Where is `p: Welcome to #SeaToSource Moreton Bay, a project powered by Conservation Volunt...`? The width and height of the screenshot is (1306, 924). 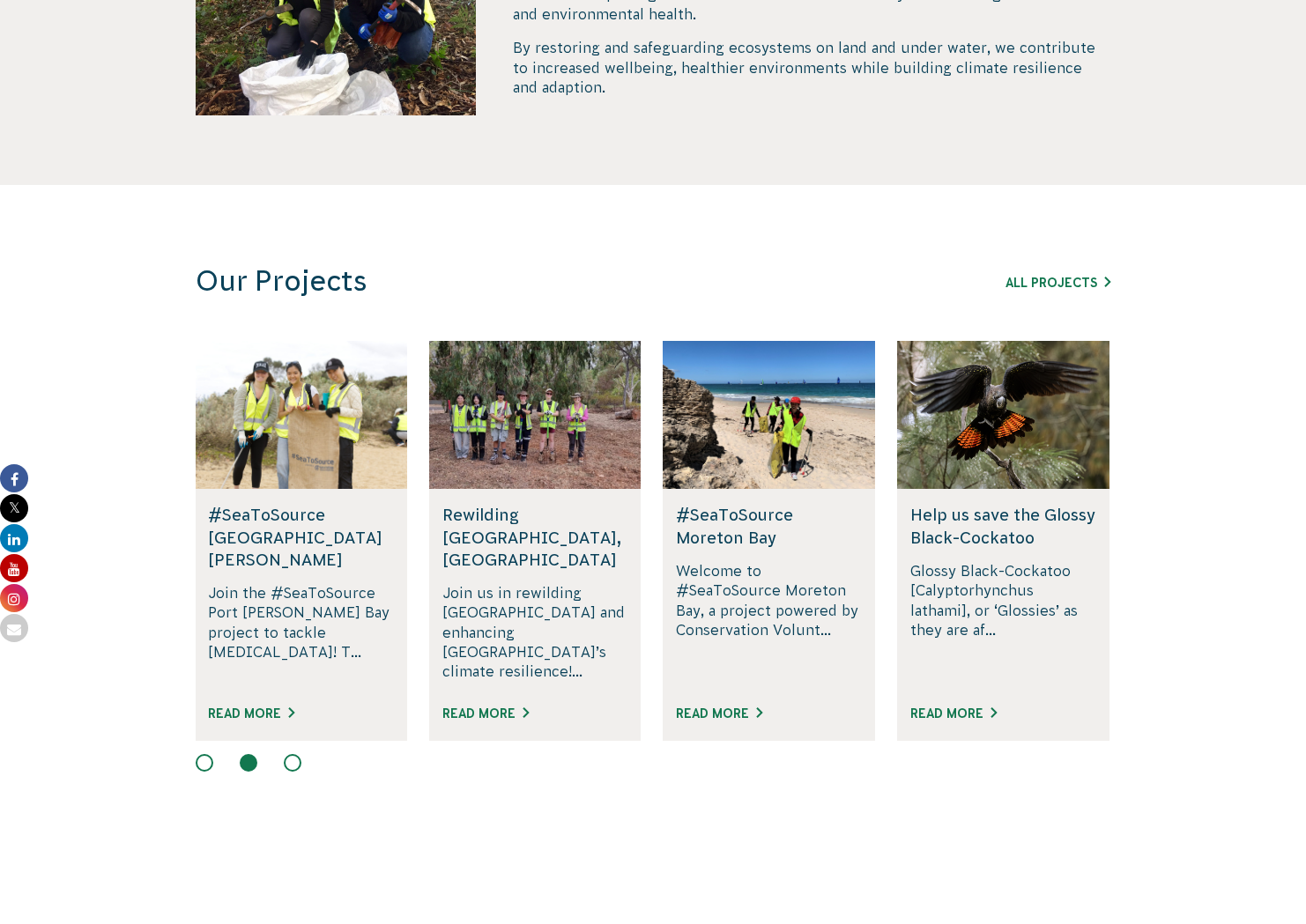
p: Welcome to #SeaToSource Moreton Bay, a project powered by Conservation Volunt... is located at coordinates (769, 623).